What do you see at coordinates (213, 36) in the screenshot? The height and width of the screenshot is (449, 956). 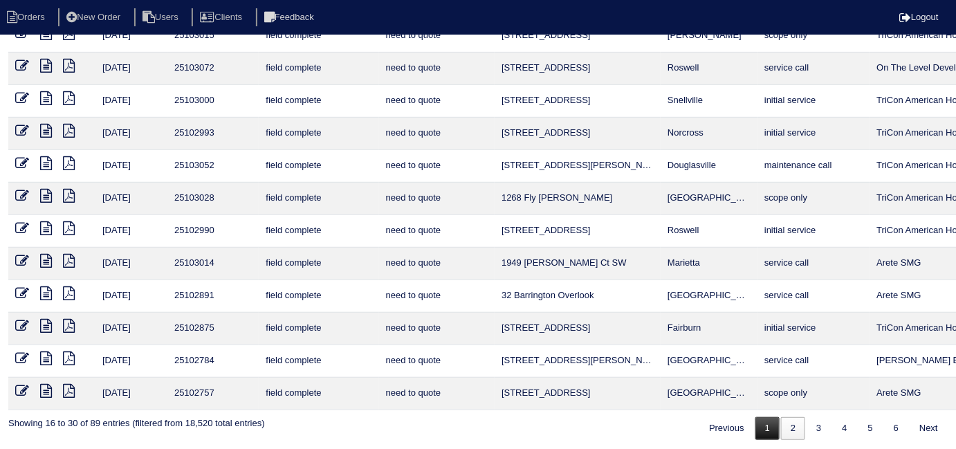 I see `td: 25103015` at bounding box center [213, 36].